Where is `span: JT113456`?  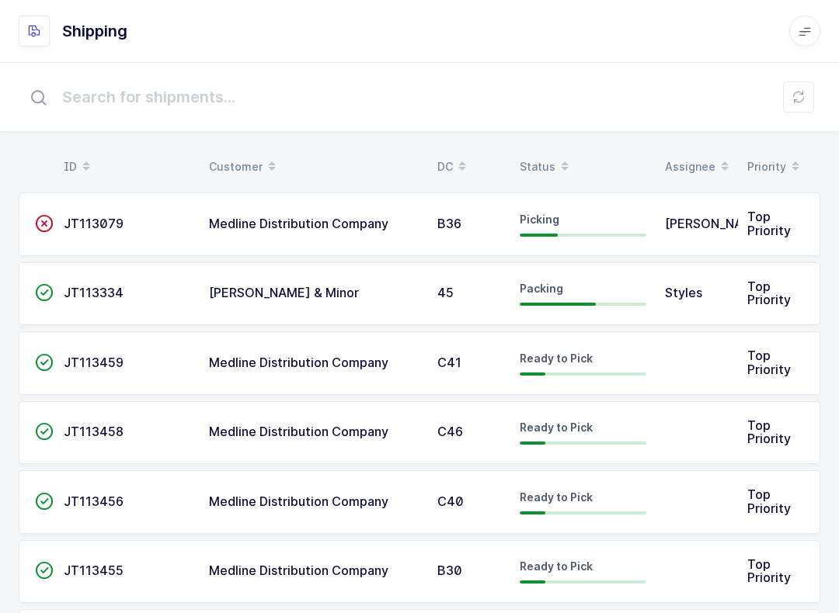
span: JT113456 is located at coordinates (93, 502).